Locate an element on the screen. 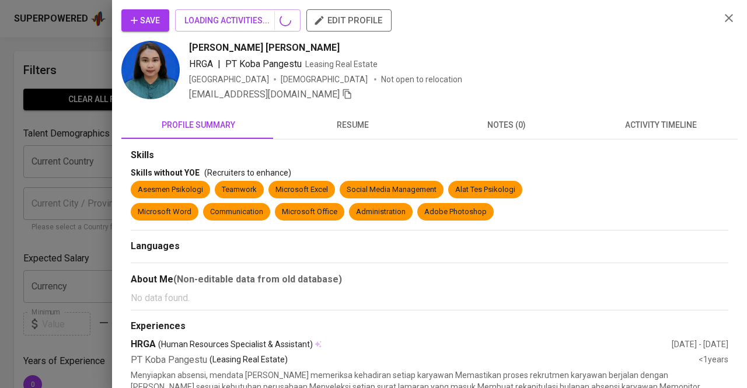  div: Adobe Photoshop is located at coordinates (455, 212).